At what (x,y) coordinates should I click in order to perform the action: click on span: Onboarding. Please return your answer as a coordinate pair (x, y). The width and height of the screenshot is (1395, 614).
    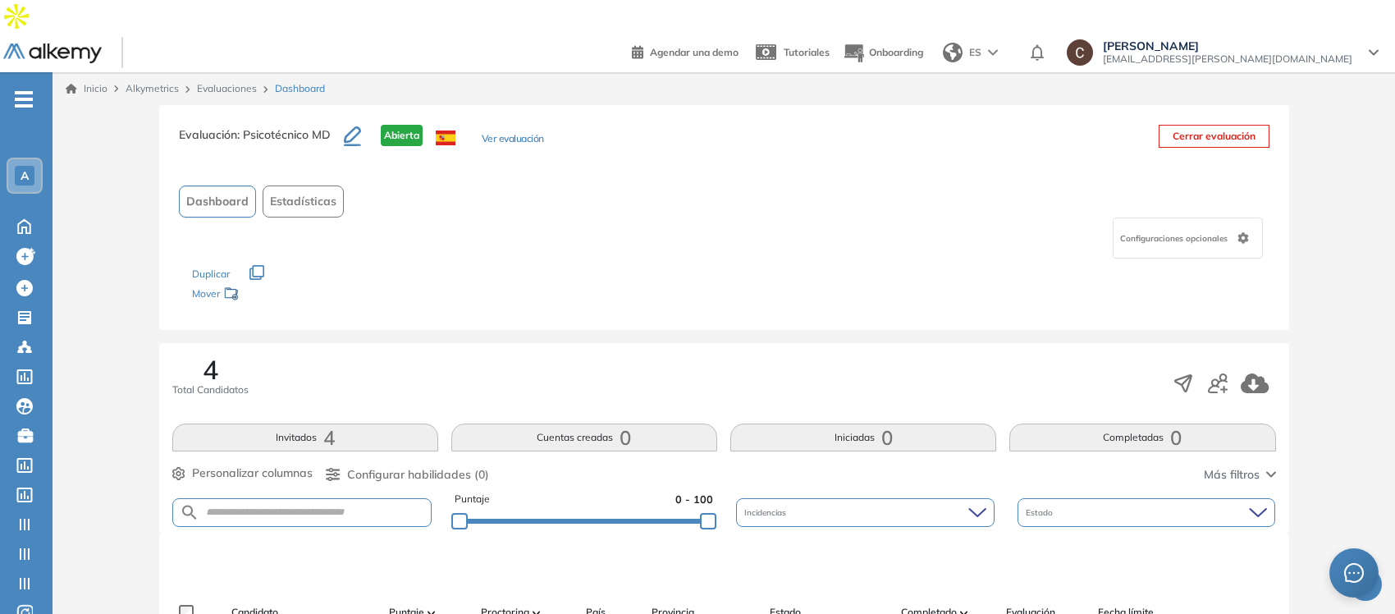
    Looking at the image, I should click on (896, 52).